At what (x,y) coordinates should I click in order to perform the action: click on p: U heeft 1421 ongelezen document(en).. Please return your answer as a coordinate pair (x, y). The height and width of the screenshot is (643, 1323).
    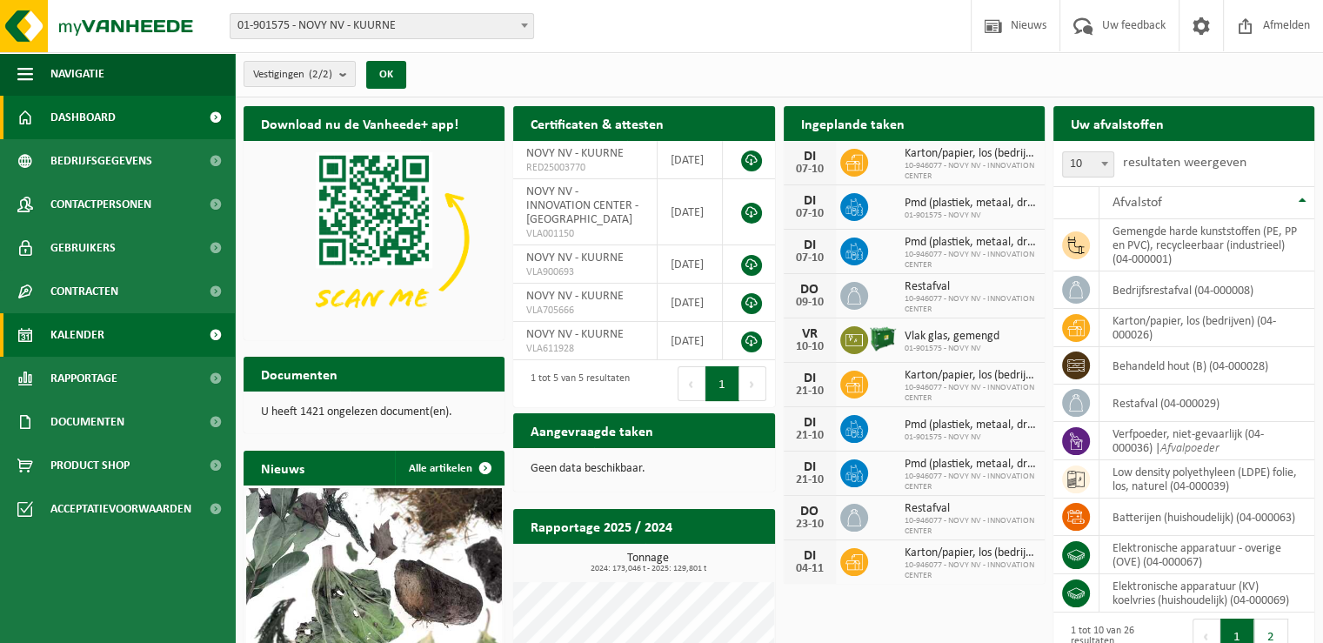
    Looking at the image, I should click on (374, 412).